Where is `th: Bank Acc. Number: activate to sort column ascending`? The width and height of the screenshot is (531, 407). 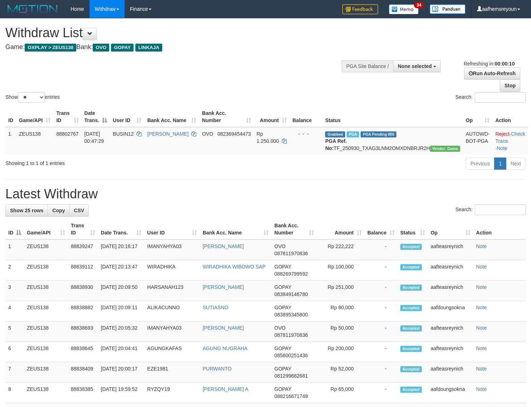
th: Bank Acc. Number: activate to sort column ascending is located at coordinates (226, 117).